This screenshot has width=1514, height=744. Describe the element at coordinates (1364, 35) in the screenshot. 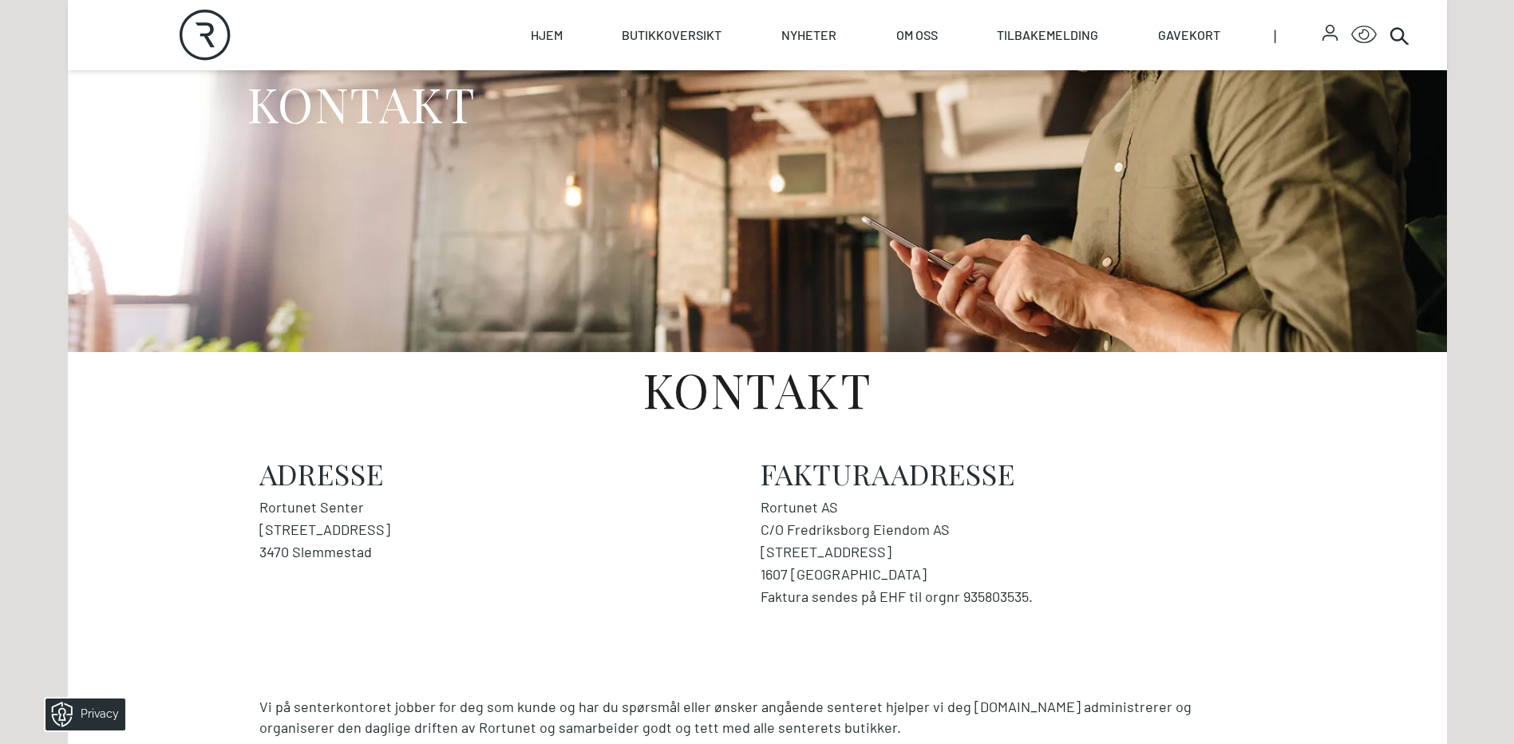

I see `button: Open Accessibility Menu` at that location.